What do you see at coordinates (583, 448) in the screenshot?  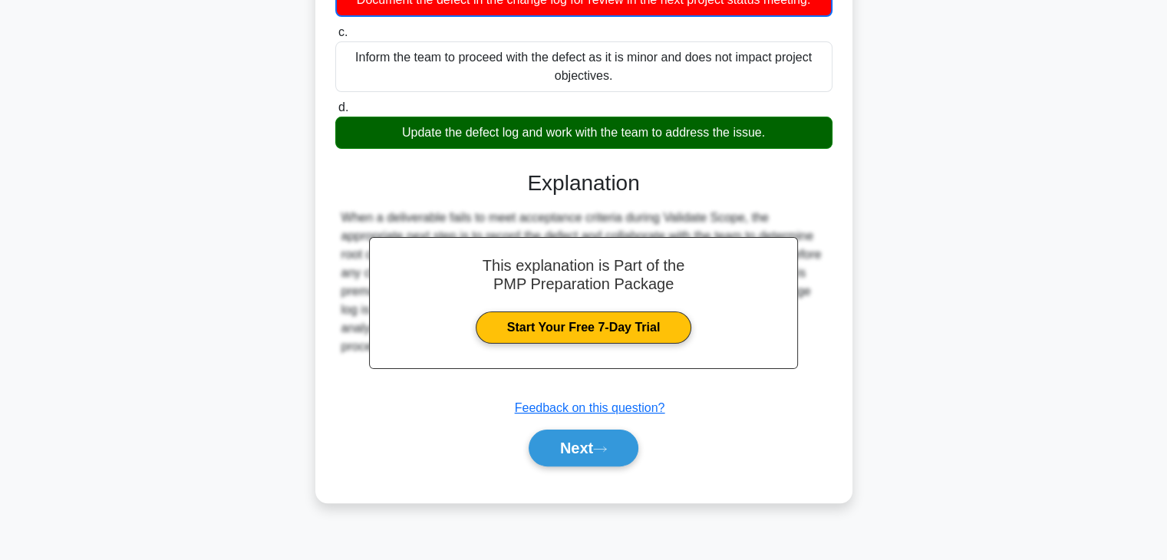 I see `button: Next` at bounding box center [583, 448].